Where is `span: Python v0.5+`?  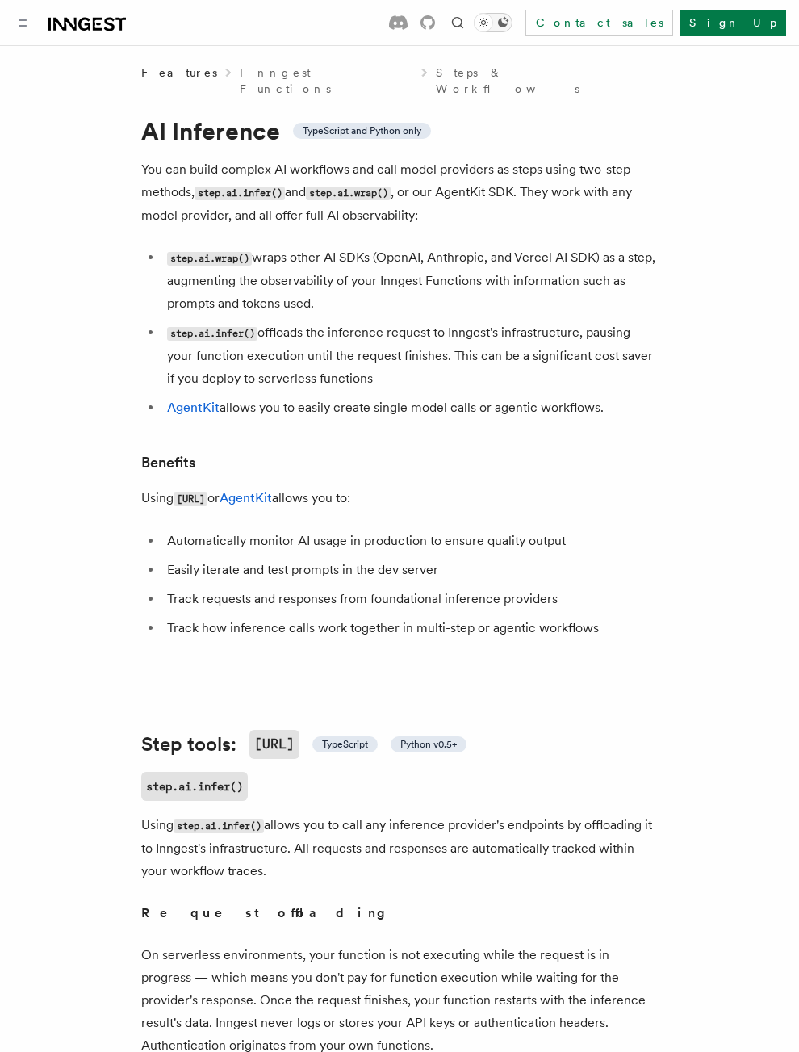
span: Python v0.5+ is located at coordinates (429, 744).